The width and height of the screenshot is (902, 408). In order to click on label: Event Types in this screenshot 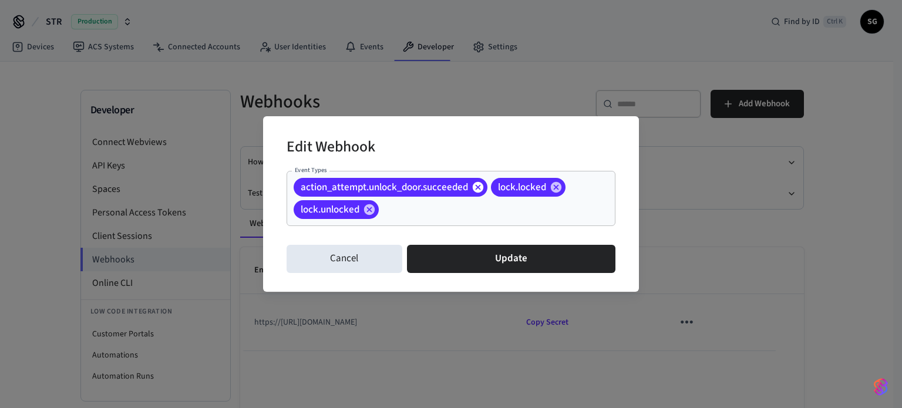, I will do `click(311, 170)`.